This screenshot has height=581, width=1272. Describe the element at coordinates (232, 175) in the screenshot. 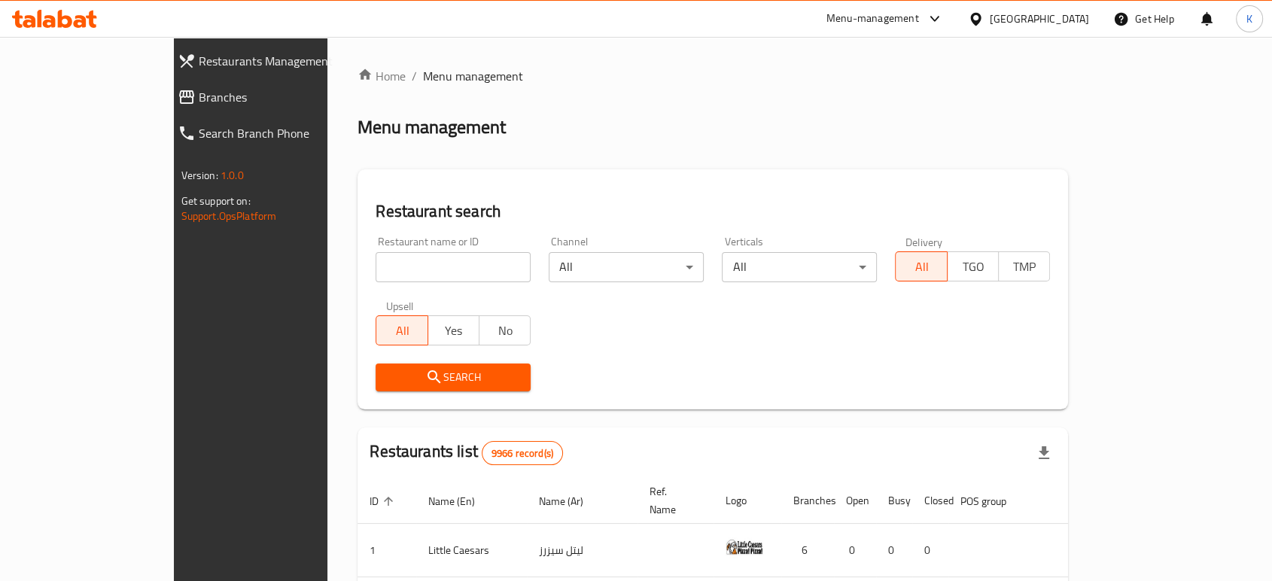

I see `span: 1.0.0` at that location.